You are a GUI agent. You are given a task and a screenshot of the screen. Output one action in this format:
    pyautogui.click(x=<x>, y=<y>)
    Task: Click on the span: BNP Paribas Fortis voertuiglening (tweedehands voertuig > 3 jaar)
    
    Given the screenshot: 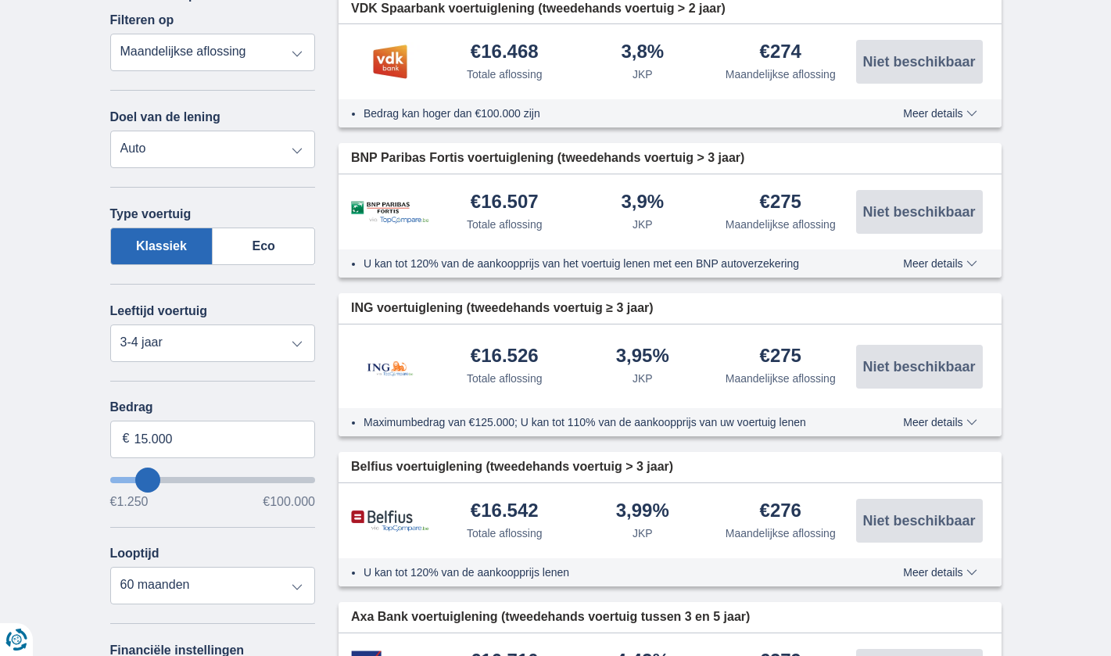 What is the action you would take?
    pyautogui.click(x=547, y=158)
    